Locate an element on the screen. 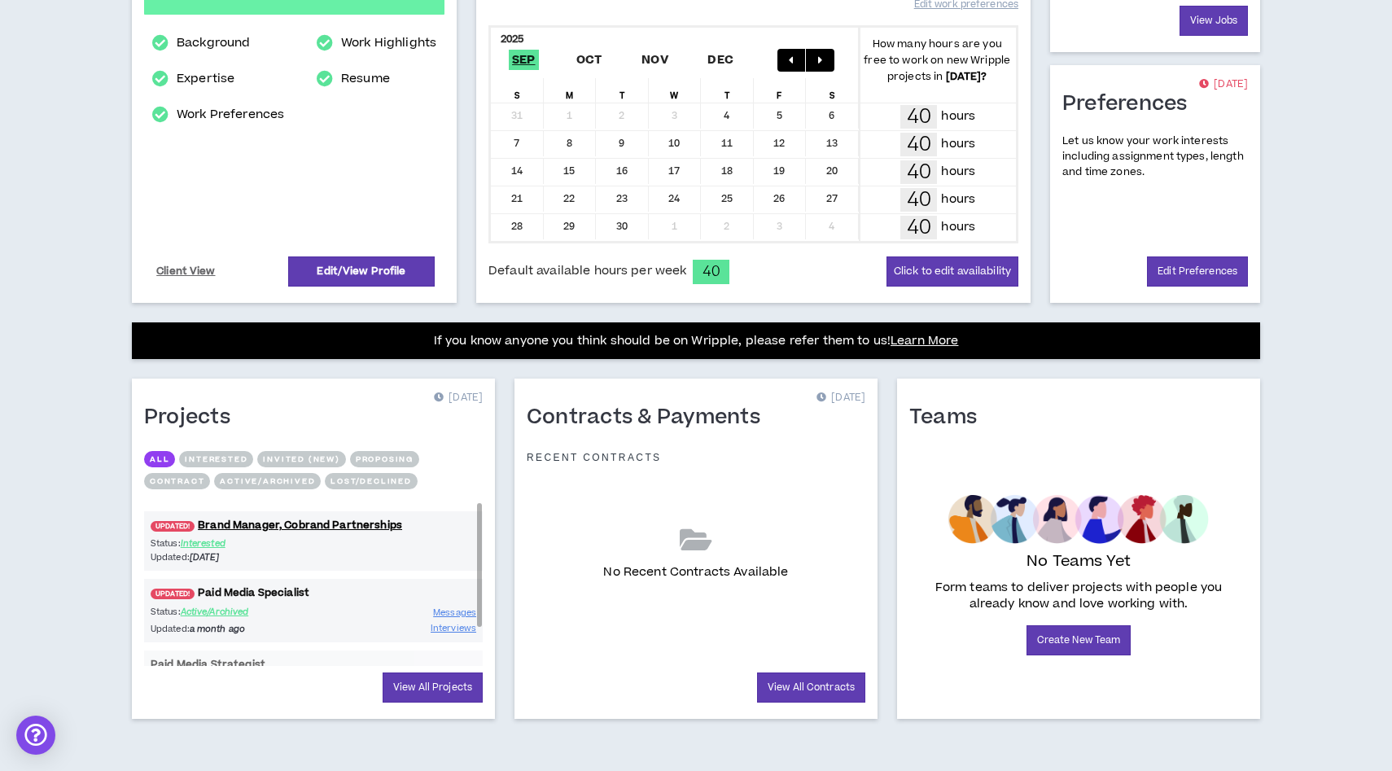  span: Sep is located at coordinates (524, 59).